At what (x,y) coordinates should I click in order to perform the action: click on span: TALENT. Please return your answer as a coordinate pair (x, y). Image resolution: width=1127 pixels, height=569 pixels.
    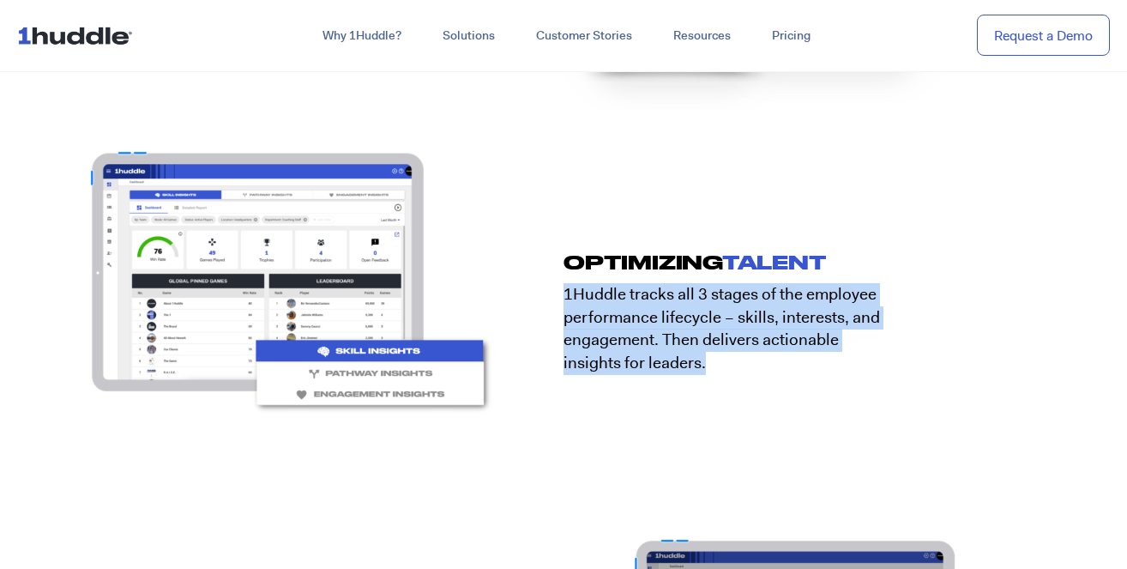
    Looking at the image, I should click on (774, 262).